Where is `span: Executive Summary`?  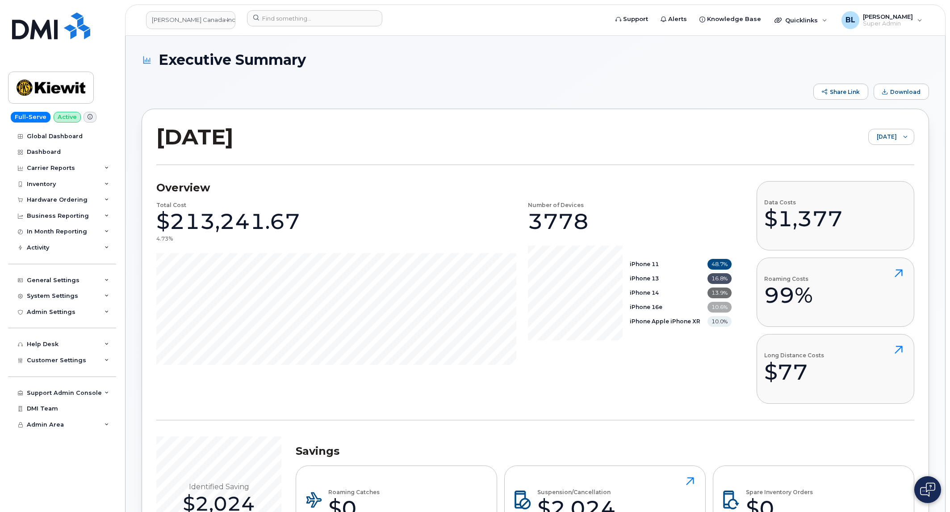
span: Executive Summary is located at coordinates (232, 59).